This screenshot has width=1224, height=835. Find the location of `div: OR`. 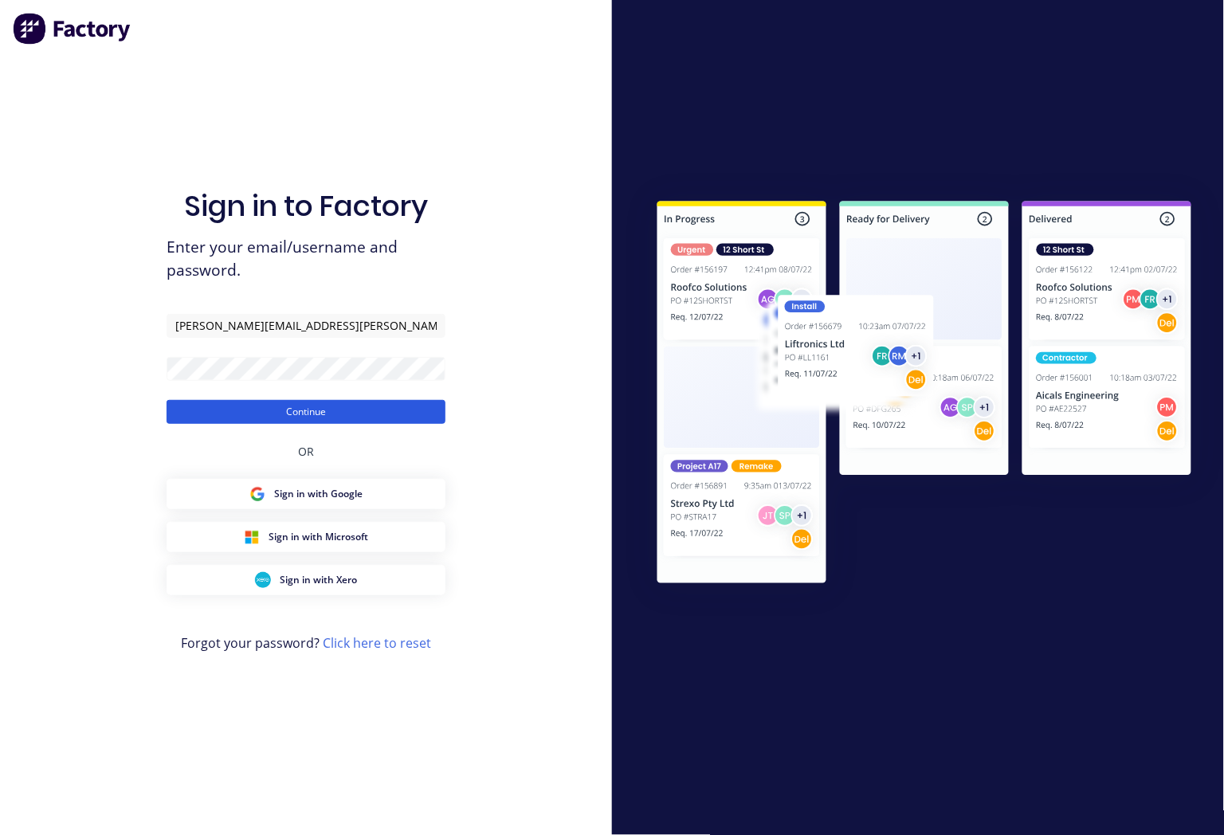

div: OR is located at coordinates (306, 451).